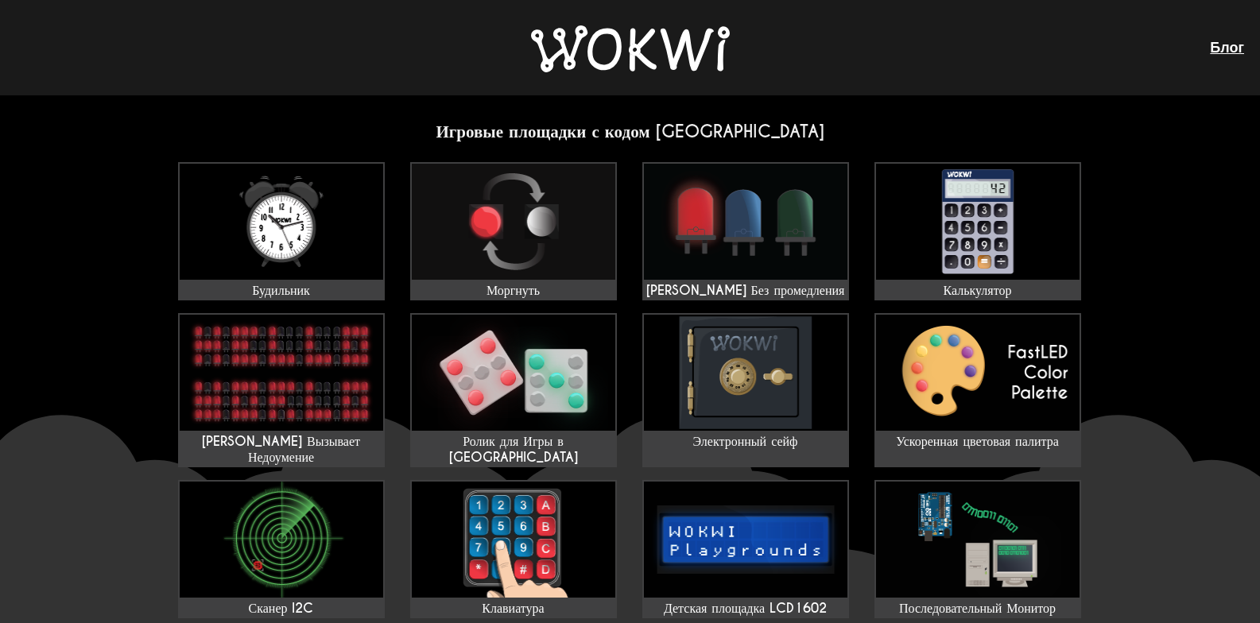  Describe the element at coordinates (513, 608) in the screenshot. I see `ya-tr-span: Клавиатура` at that location.